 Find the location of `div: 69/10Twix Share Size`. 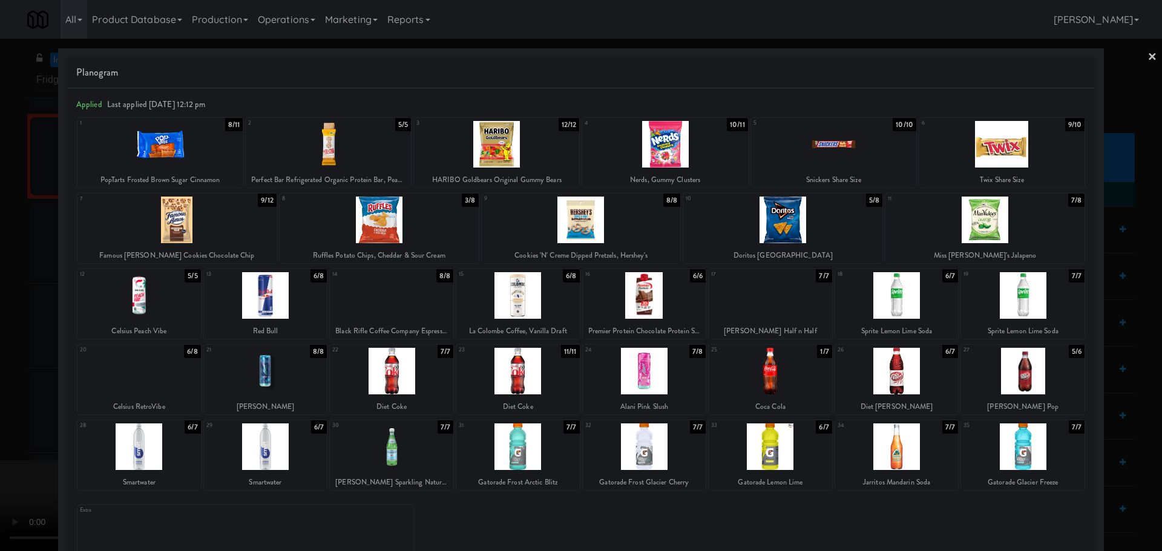

div: 69/10Twix Share Size is located at coordinates (1001, 152).